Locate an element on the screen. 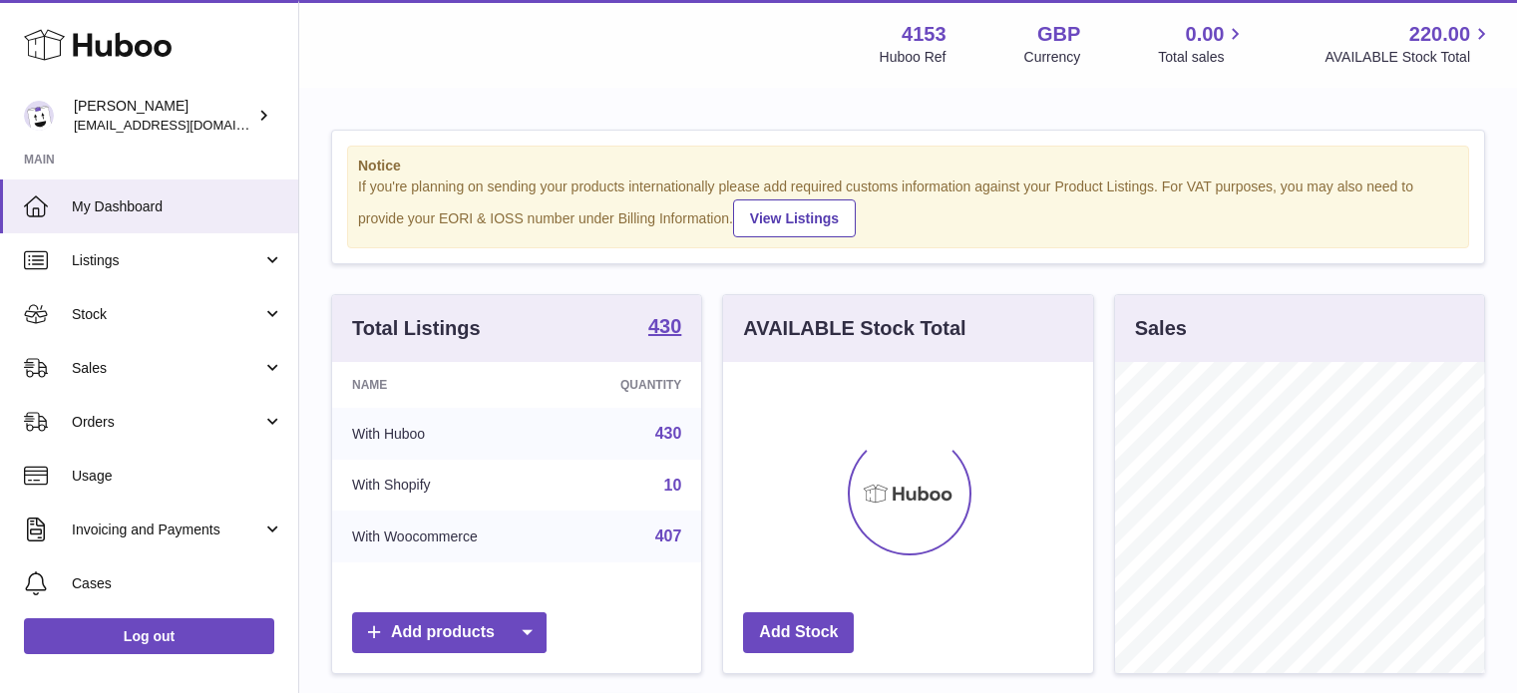 Image resolution: width=1517 pixels, height=693 pixels. td: With Huboo is located at coordinates (447, 434).